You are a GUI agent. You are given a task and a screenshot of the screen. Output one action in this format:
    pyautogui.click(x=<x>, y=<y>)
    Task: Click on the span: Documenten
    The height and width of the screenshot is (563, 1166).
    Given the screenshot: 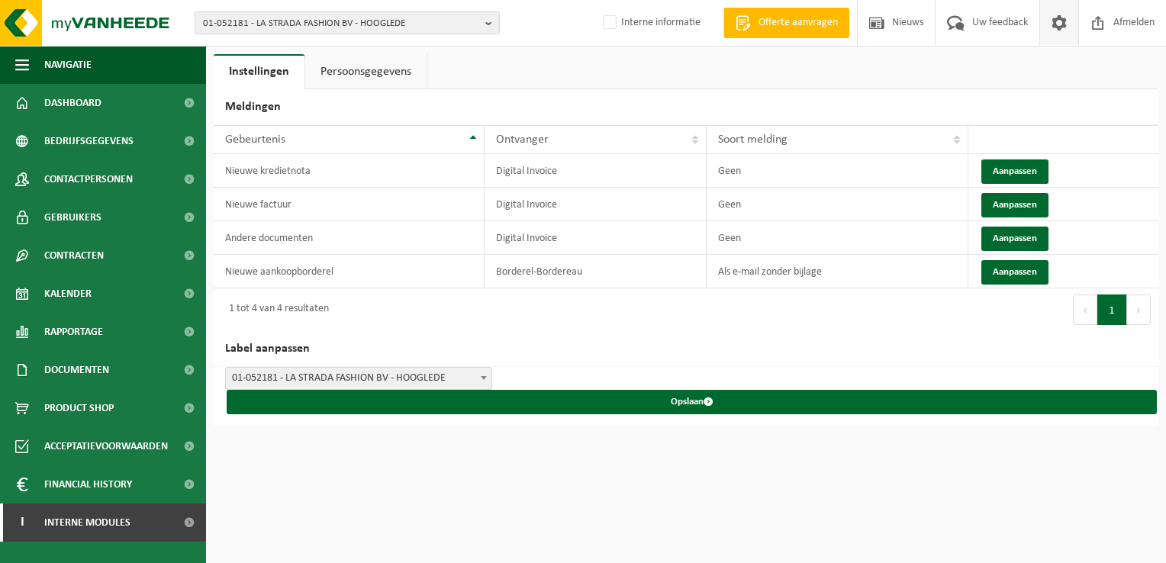 What is the action you would take?
    pyautogui.click(x=76, y=370)
    